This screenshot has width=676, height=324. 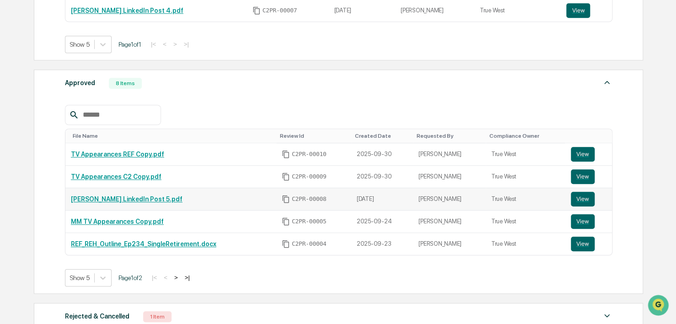 What do you see at coordinates (309, 177) in the screenshot?
I see `span: C2PR-00009` at bounding box center [309, 177].